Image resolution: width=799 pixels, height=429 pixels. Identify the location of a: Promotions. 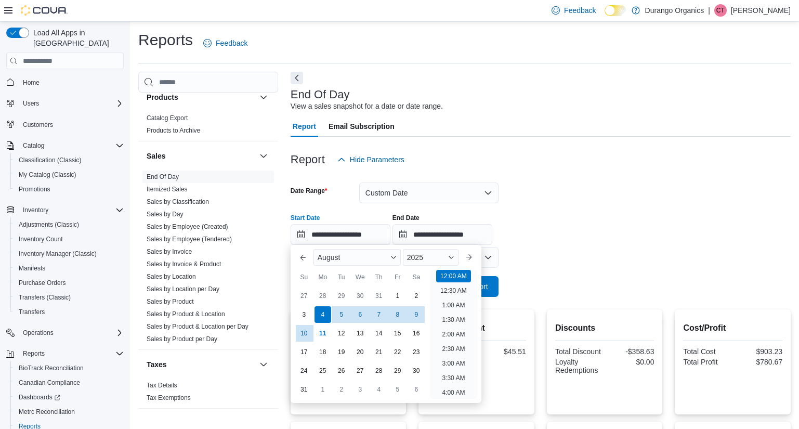
(34, 189).